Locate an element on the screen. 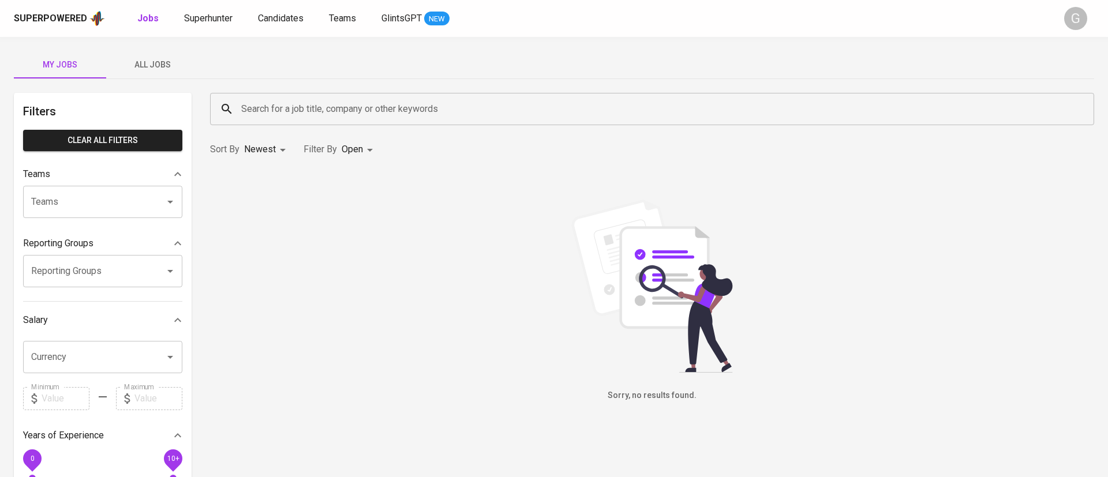 This screenshot has height=477, width=1108. a: Superpoweredapp logo is located at coordinates (59, 18).